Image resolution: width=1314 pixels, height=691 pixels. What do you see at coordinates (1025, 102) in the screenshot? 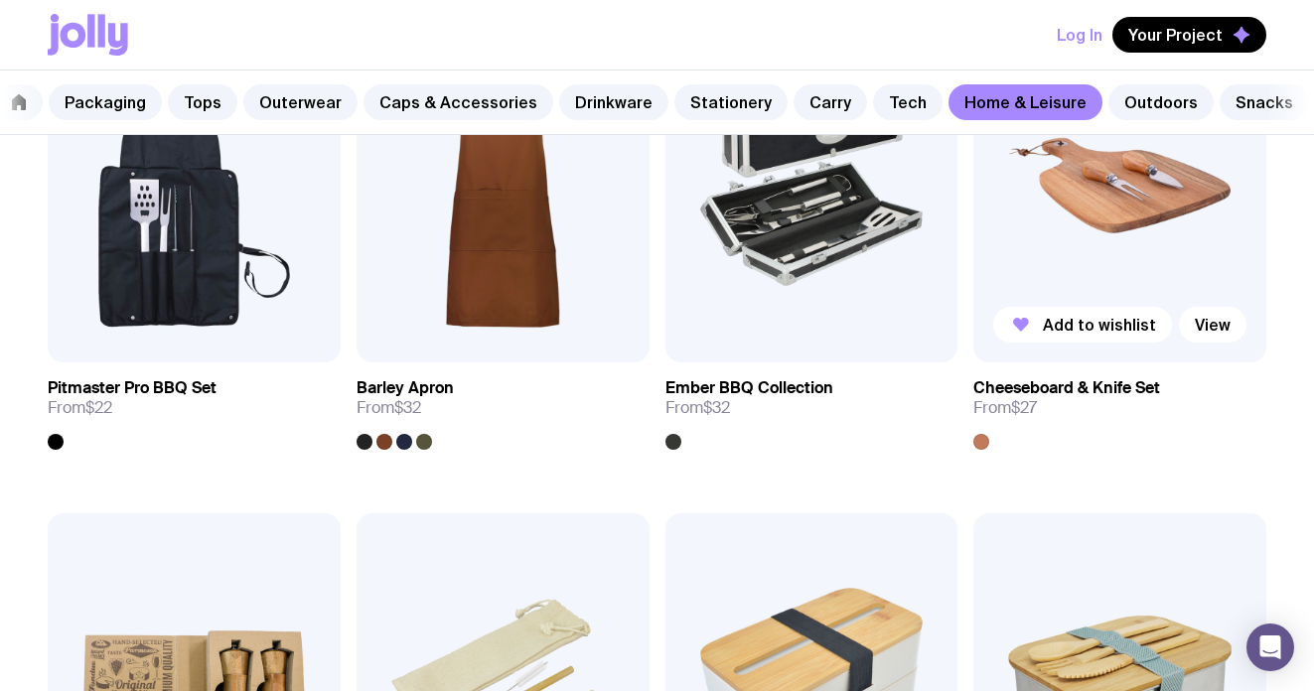
I see `a: Home & Leisure` at bounding box center [1025, 102].